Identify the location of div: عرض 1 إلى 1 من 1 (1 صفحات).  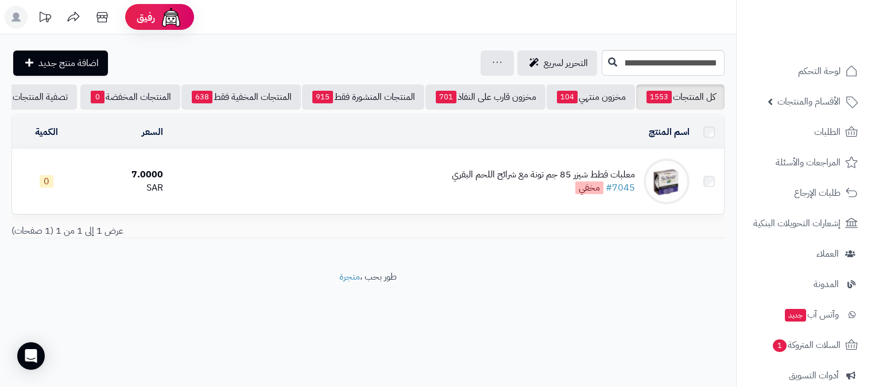
(186, 231).